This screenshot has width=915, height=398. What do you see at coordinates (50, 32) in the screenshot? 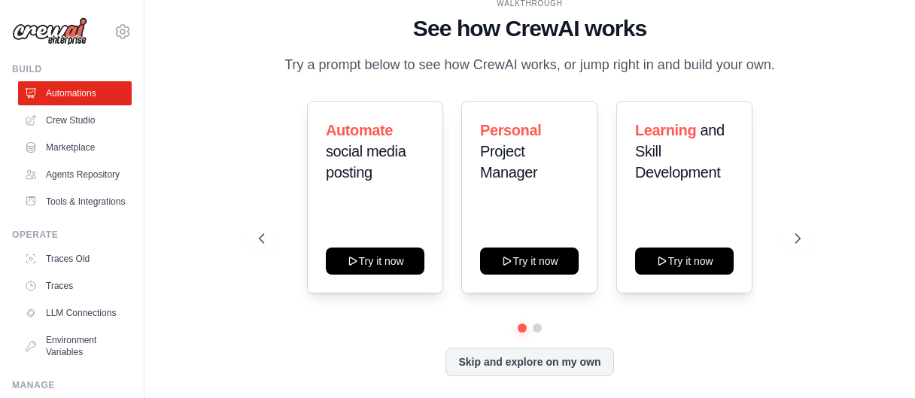
I see `img: Logo` at bounding box center [50, 32].